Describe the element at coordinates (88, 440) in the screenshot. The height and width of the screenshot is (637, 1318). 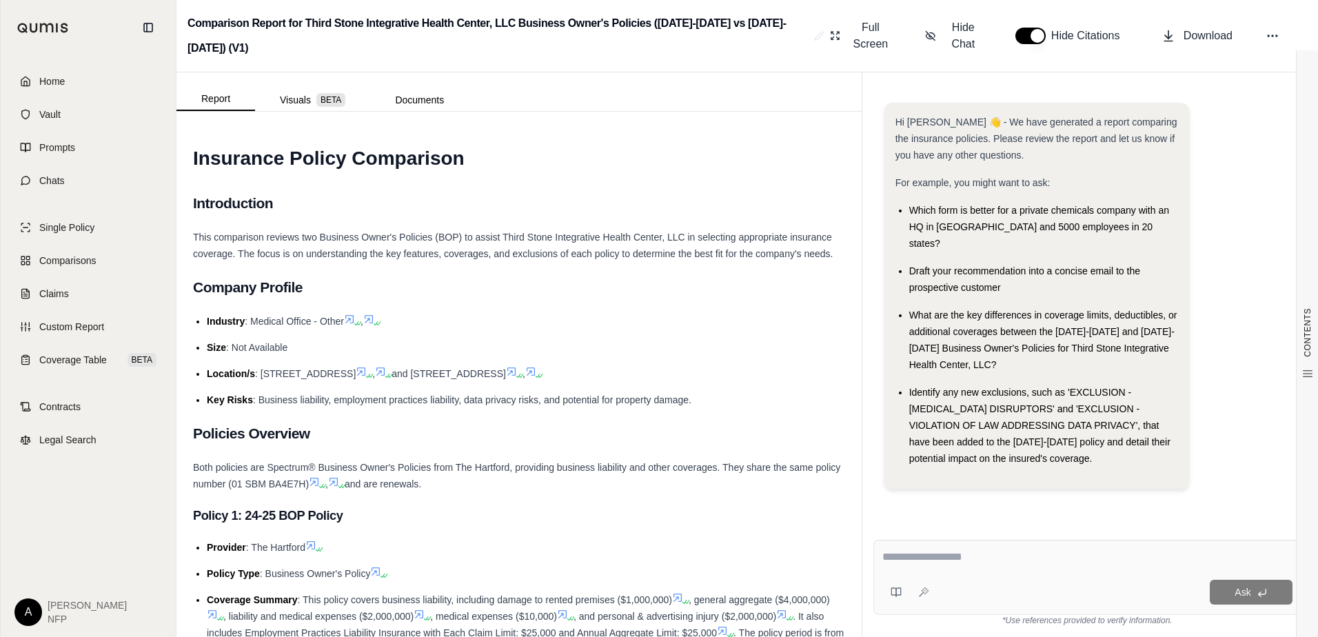
I see `a: Legal Search` at that location.